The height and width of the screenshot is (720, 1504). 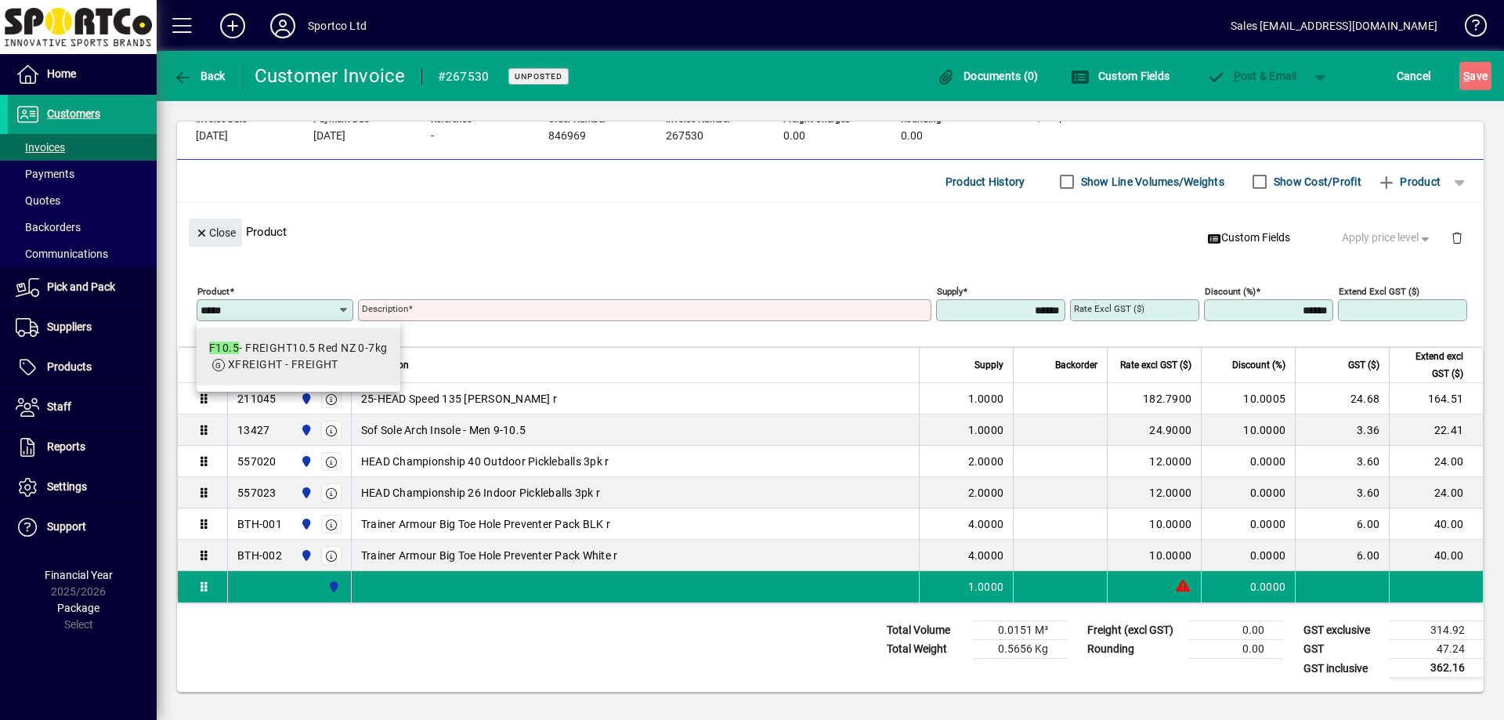 What do you see at coordinates (1237, 76) in the screenshot?
I see `span: P` at bounding box center [1237, 76].